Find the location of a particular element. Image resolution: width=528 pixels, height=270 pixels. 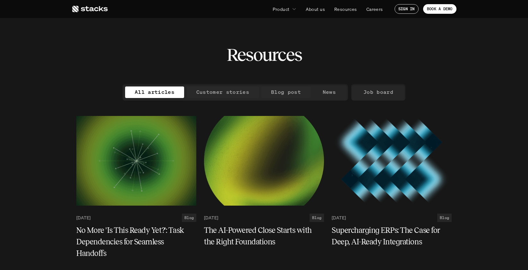

p: Blog post is located at coordinates (286, 92).